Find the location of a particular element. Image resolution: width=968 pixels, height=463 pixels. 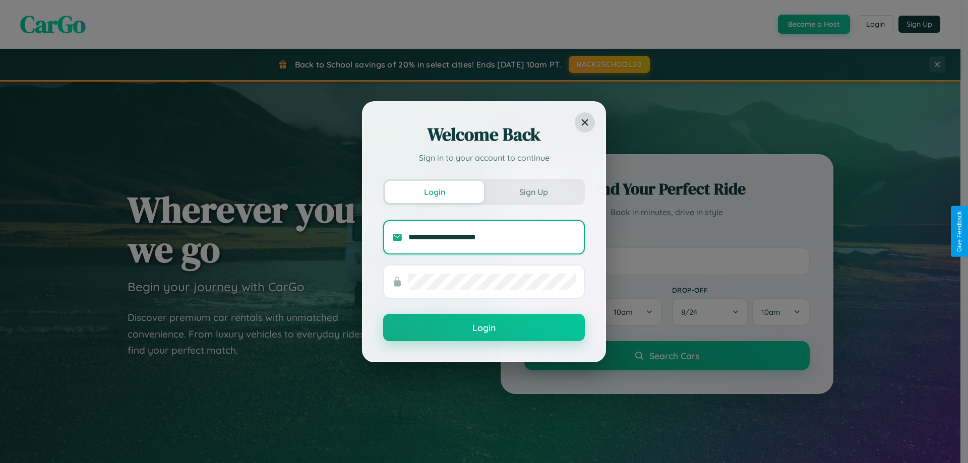

div: Give Feedback is located at coordinates (959, 231).